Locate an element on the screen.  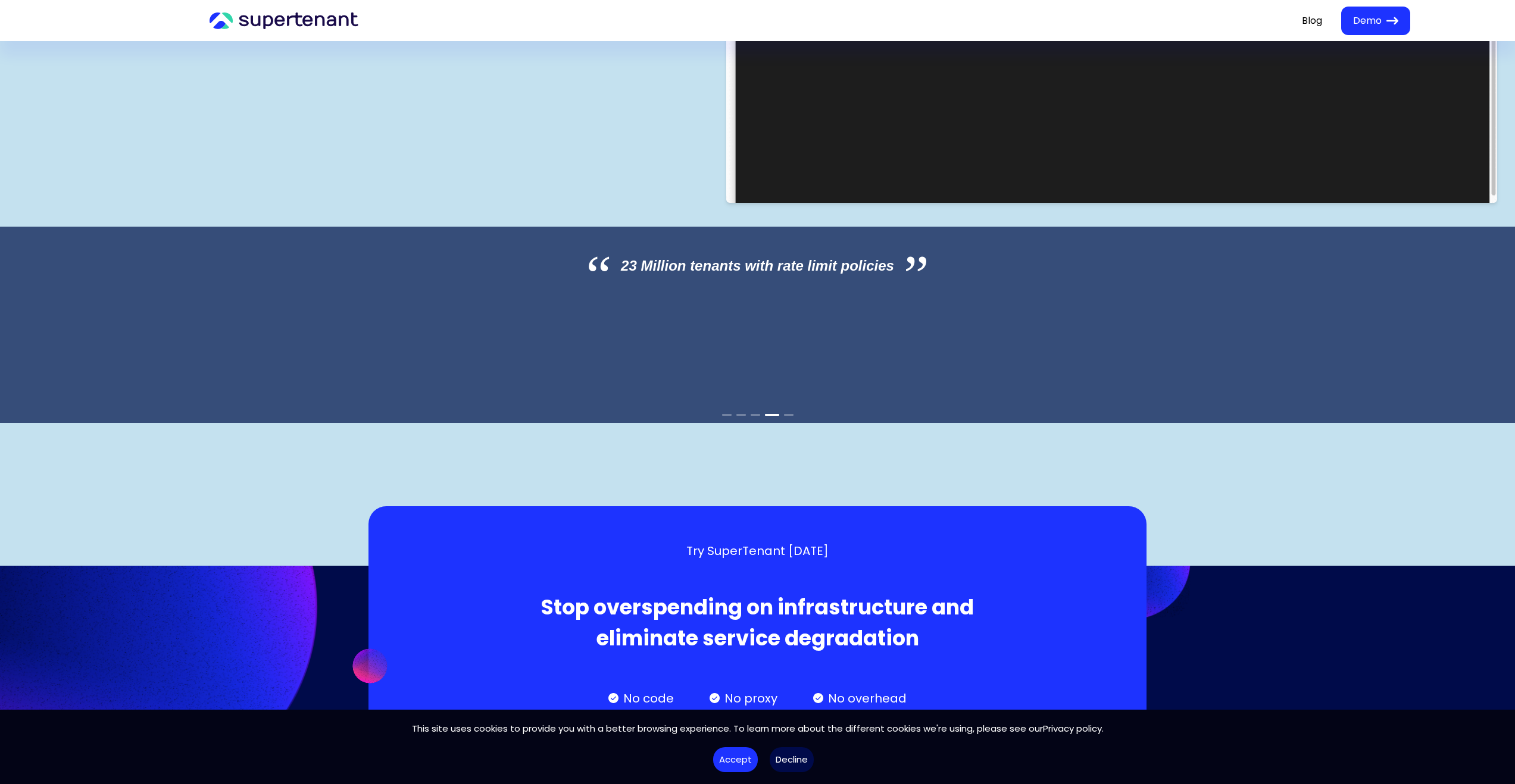
span: This site uses cookies to provide you with a better browsing experience. To learn more about the ... is located at coordinates (758, 728).